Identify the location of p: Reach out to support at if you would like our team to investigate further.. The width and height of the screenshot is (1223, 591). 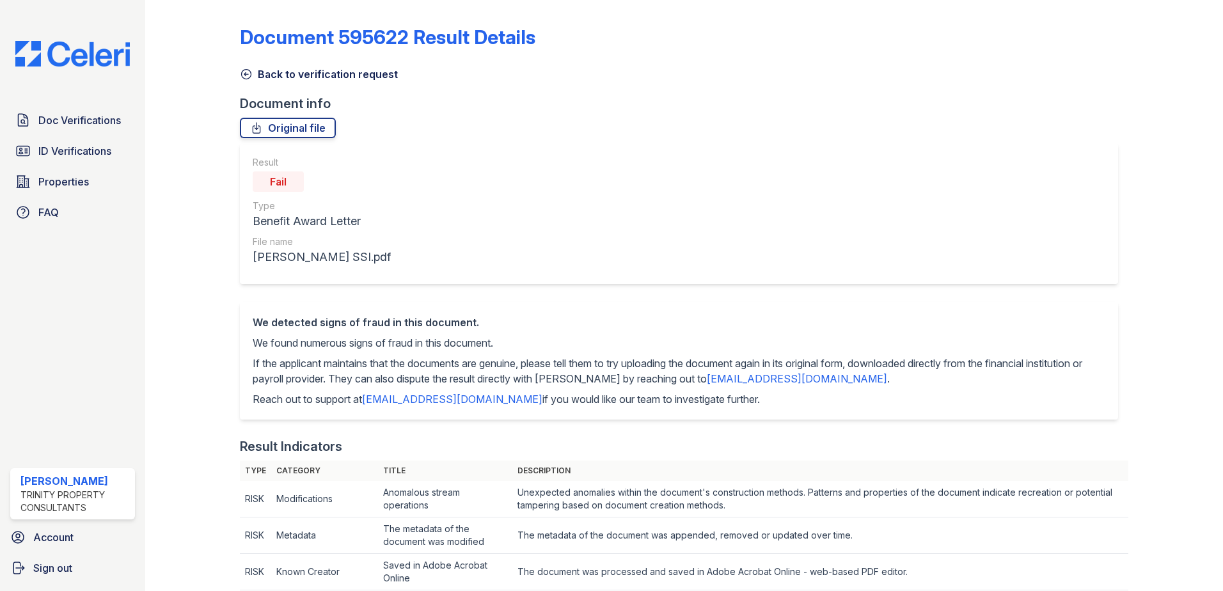
(678, 399).